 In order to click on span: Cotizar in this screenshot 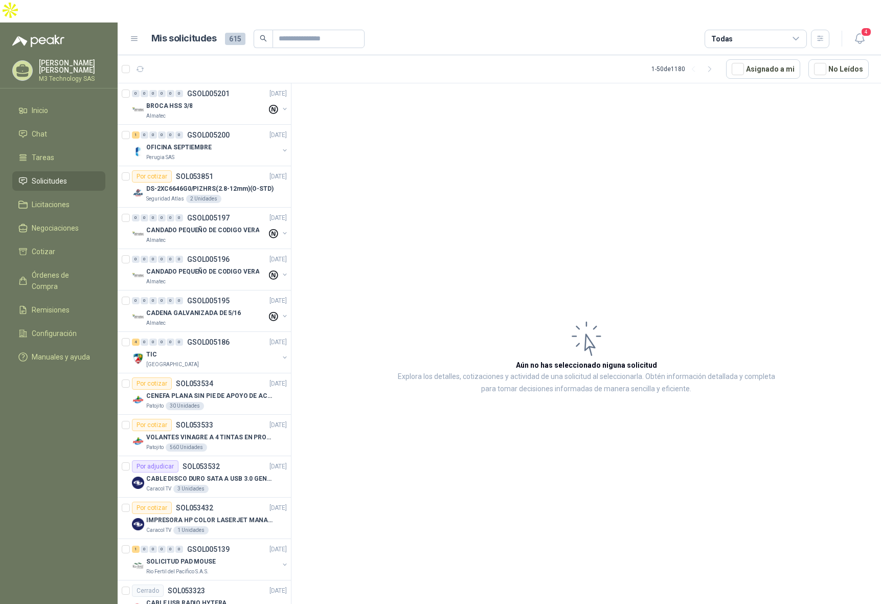, I will do `click(43, 251)`.